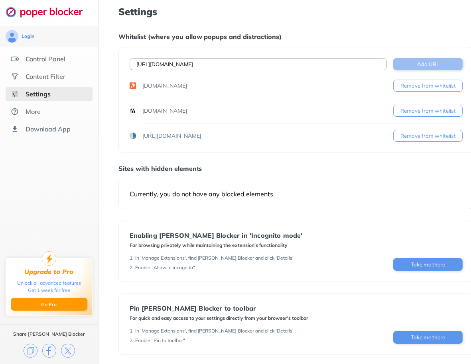  Describe the element at coordinates (160, 341) in the screenshot. I see `div: Enable "Pin to toolbar"` at that location.